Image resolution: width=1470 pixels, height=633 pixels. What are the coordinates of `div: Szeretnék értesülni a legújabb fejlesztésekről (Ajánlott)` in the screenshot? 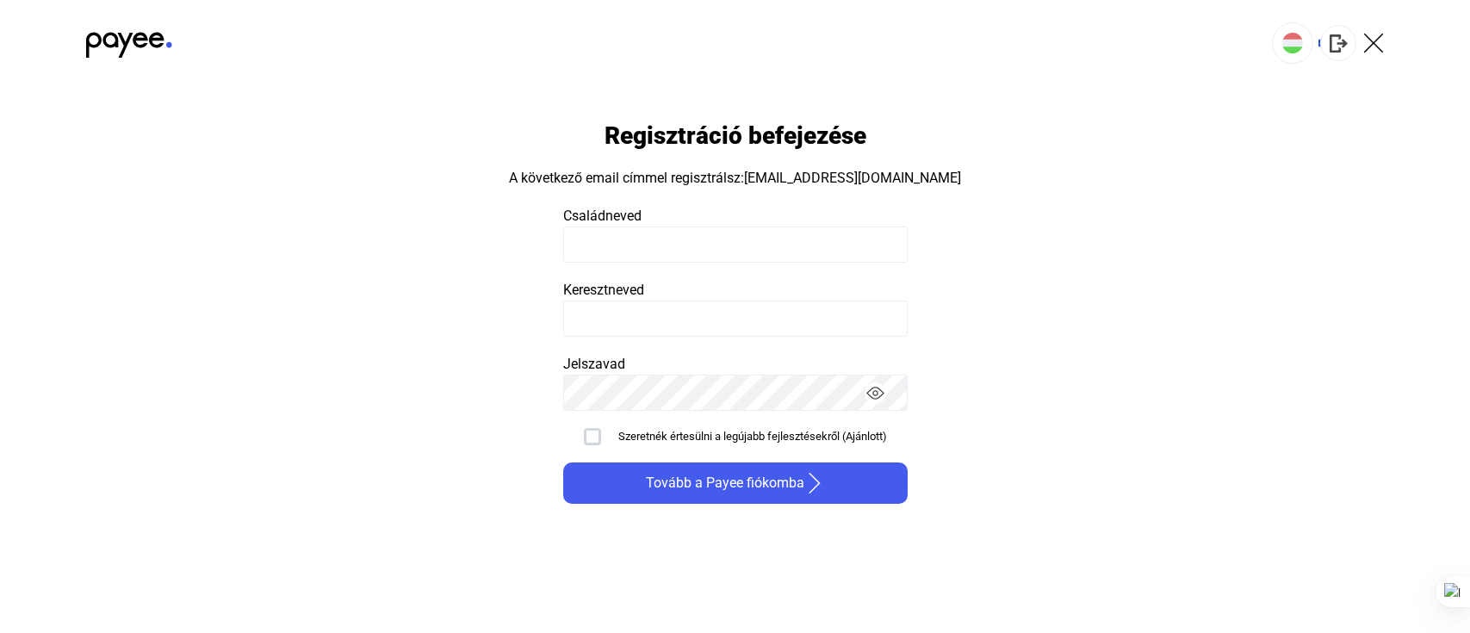 It's located at (753, 437).